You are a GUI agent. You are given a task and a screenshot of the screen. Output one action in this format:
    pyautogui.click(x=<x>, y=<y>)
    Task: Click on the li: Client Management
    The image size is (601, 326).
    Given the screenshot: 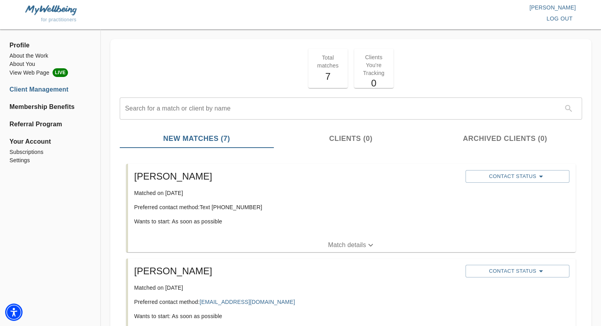 What is the action you would take?
    pyautogui.click(x=50, y=90)
    